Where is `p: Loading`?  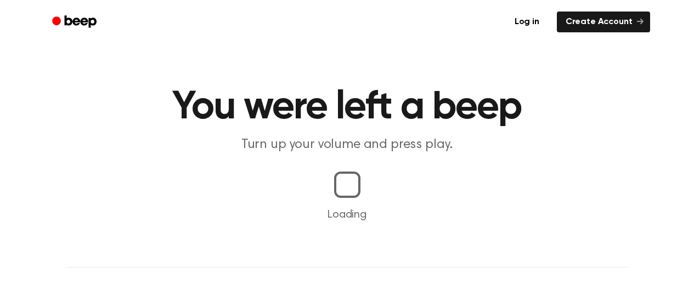
p: Loading is located at coordinates (347, 215).